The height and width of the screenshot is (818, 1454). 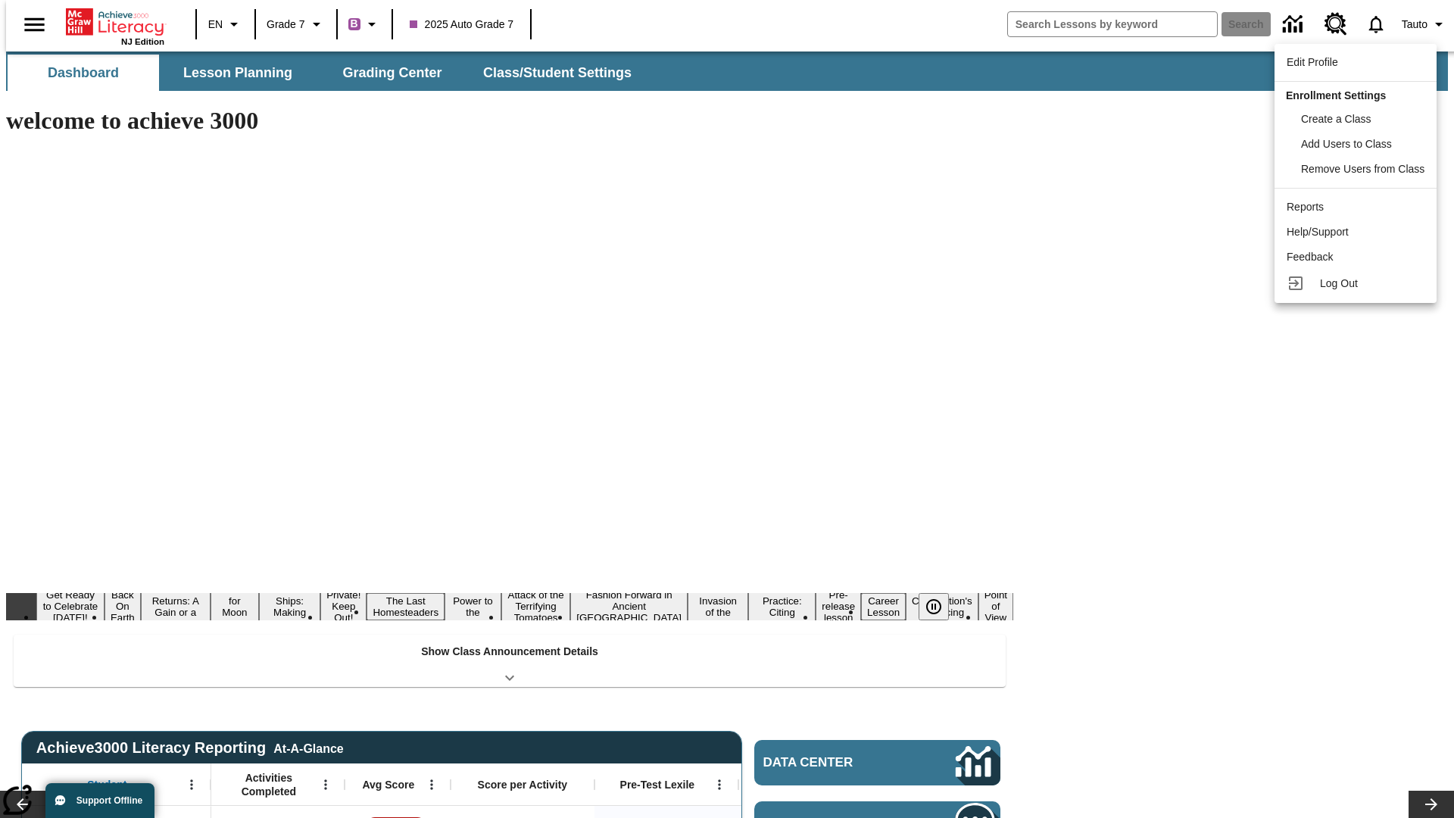 What do you see at coordinates (1310, 257) in the screenshot?
I see `span: Feedback` at bounding box center [1310, 257].